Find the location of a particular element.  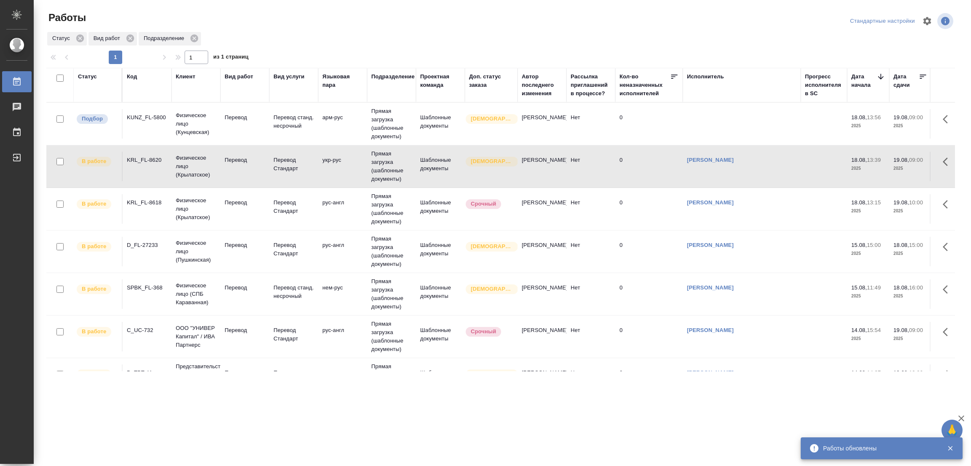

span: Работы is located at coordinates (66, 18).